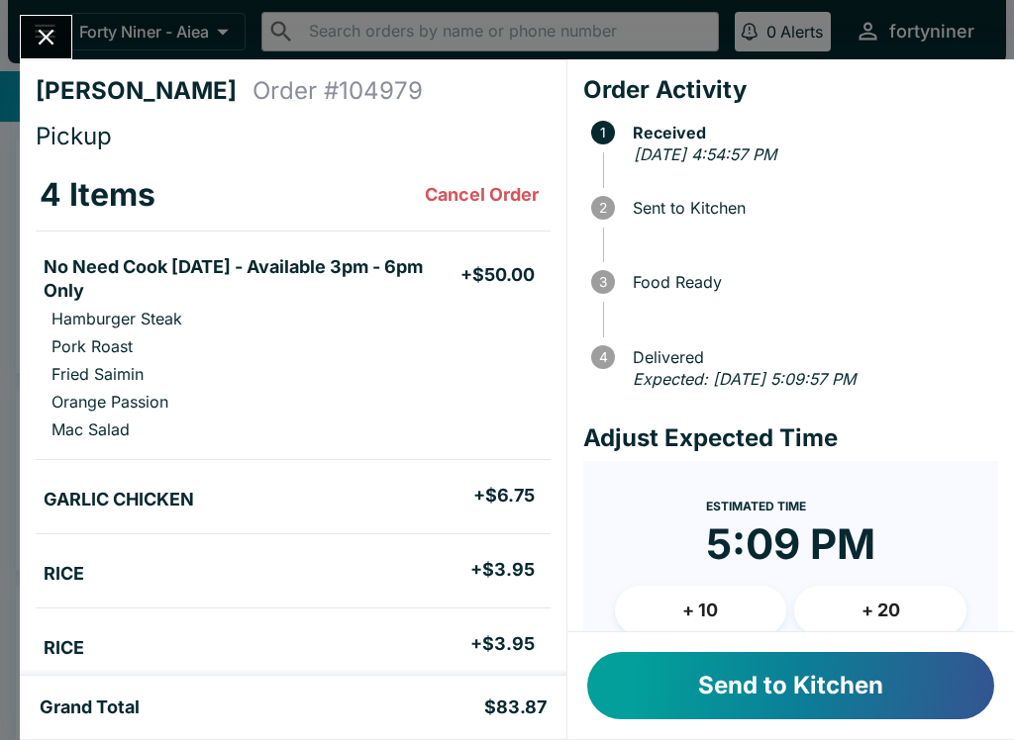  I want to click on span: Pickup, so click(73, 136).